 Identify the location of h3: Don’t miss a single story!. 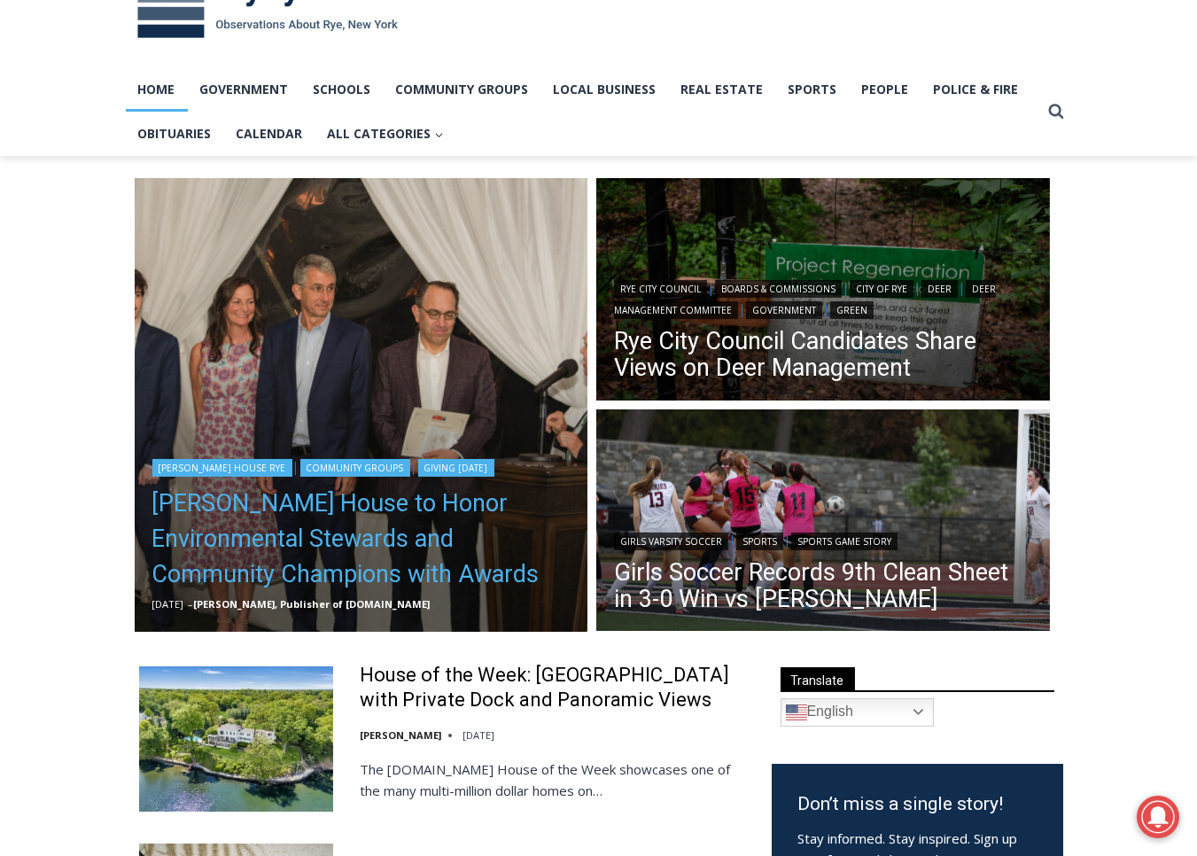
(917, 804).